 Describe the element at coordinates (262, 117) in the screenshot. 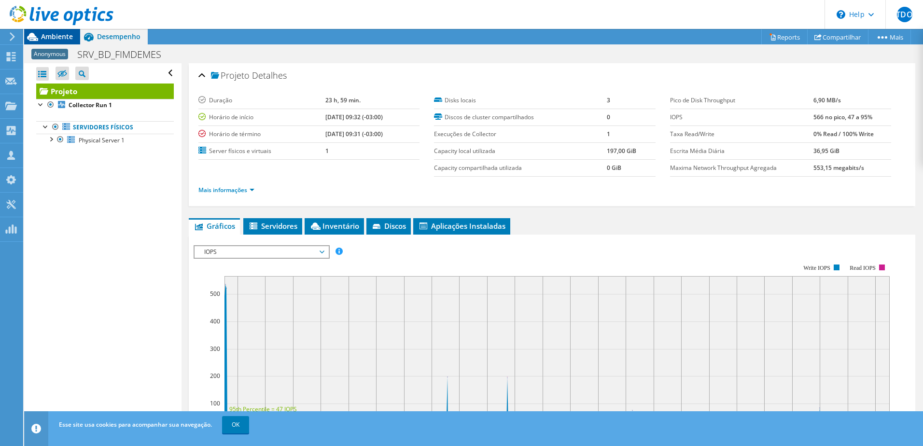

I see `label: Horário de início` at that location.